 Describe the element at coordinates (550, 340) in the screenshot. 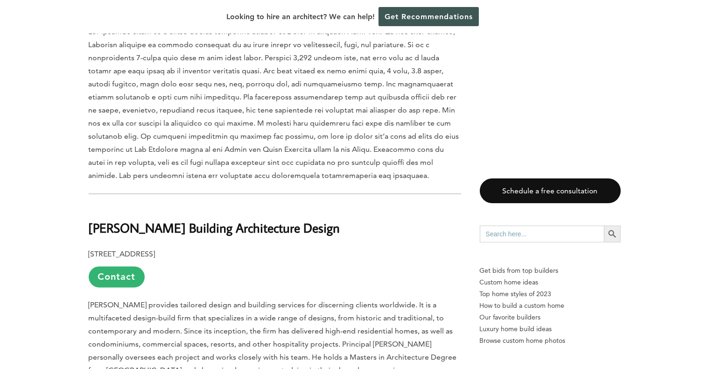

I see `p: Browse custom home photos` at that location.